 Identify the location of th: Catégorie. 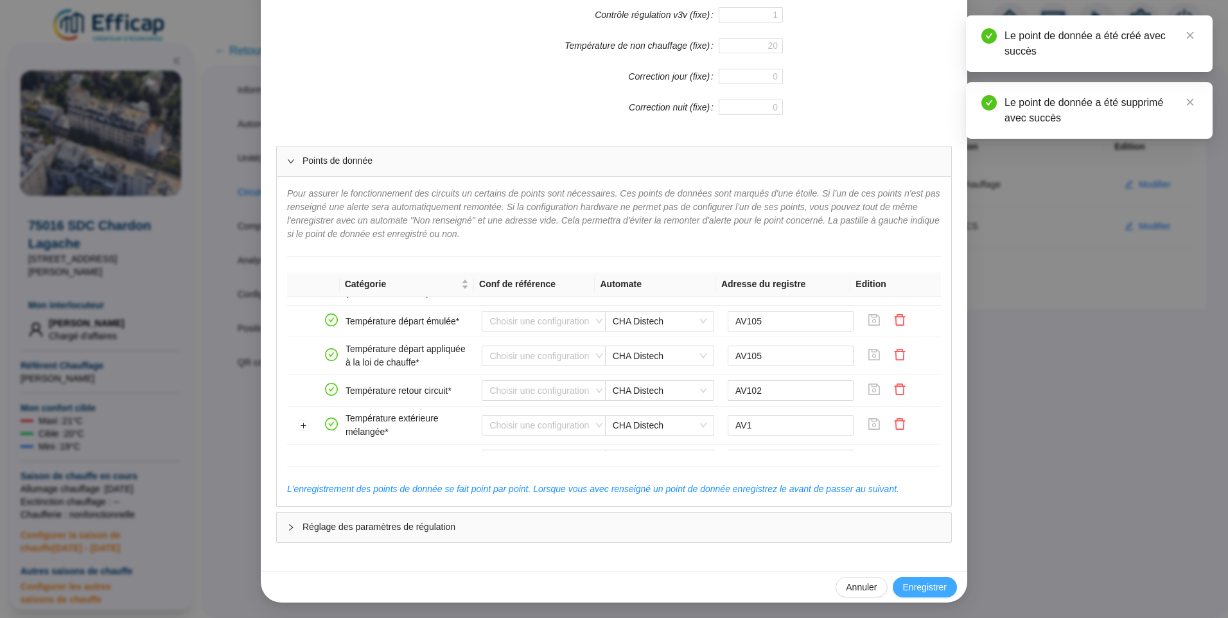
(407, 285).